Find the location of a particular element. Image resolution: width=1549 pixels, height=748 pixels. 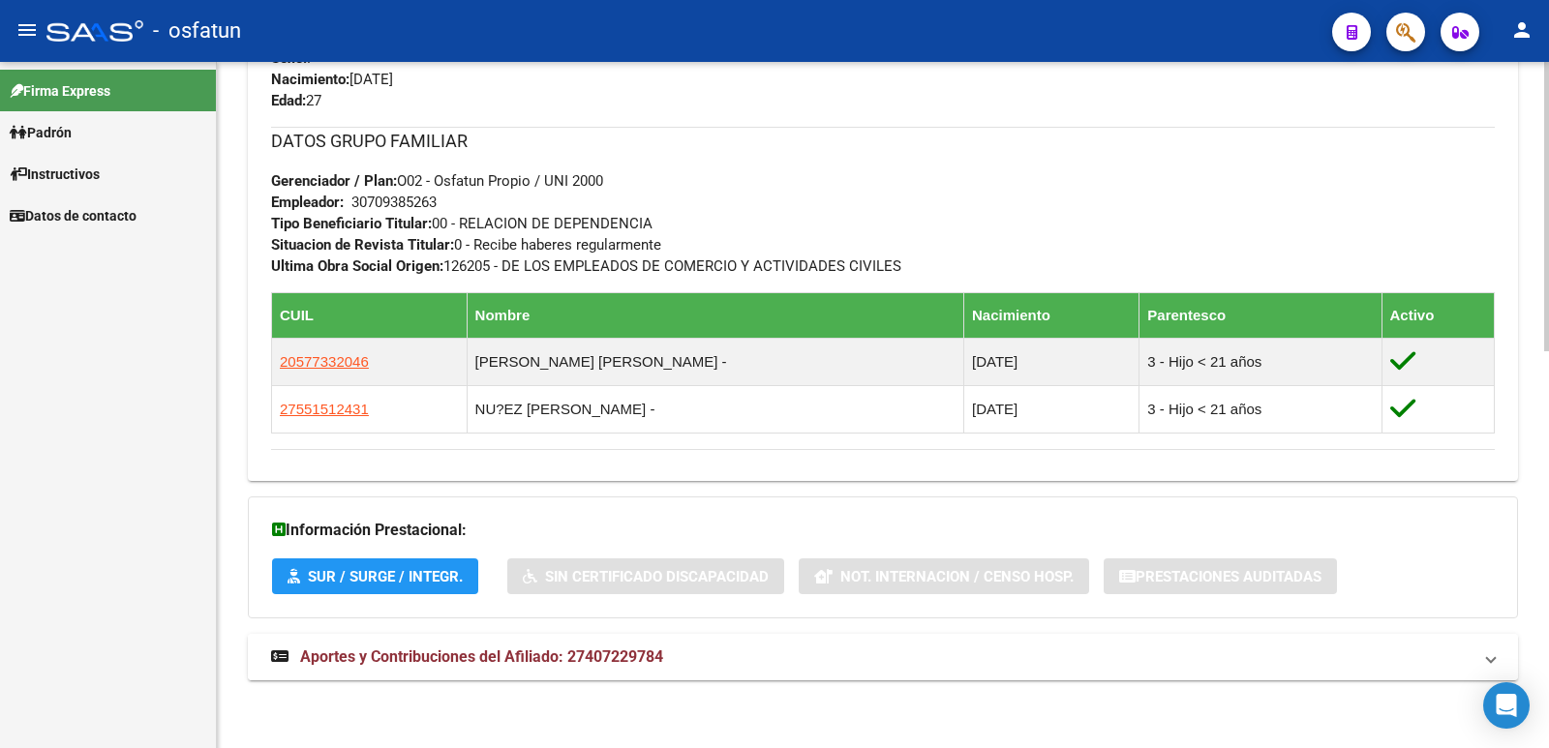

span: SUR / SURGE / INTEGR. is located at coordinates (385, 577).